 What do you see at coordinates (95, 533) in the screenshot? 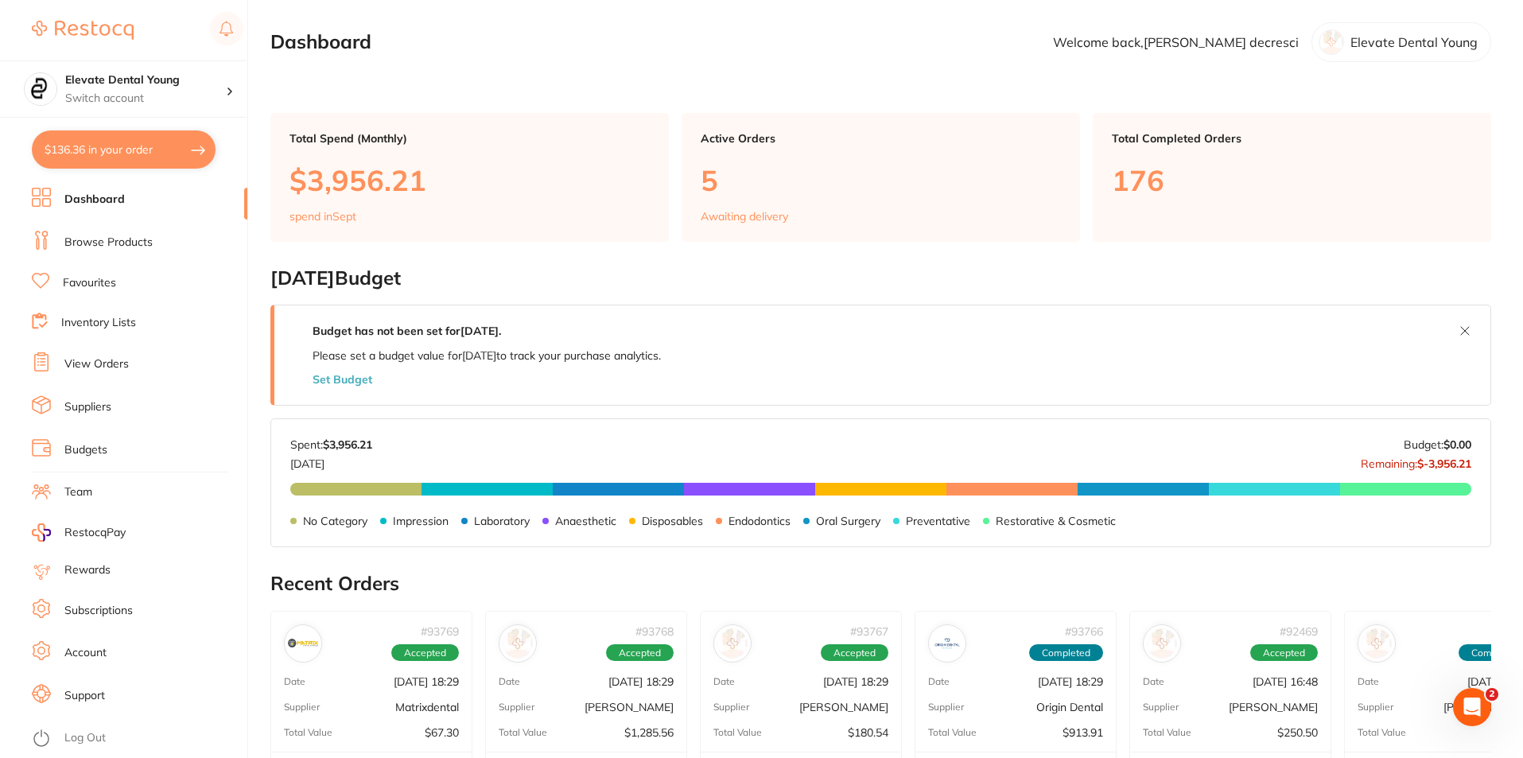
I see `span: RestocqPay` at bounding box center [95, 533].